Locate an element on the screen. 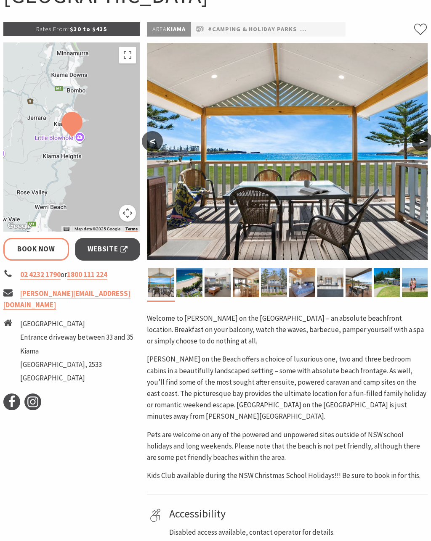 The height and width of the screenshot is (541, 431). img: Google is located at coordinates (19, 227).